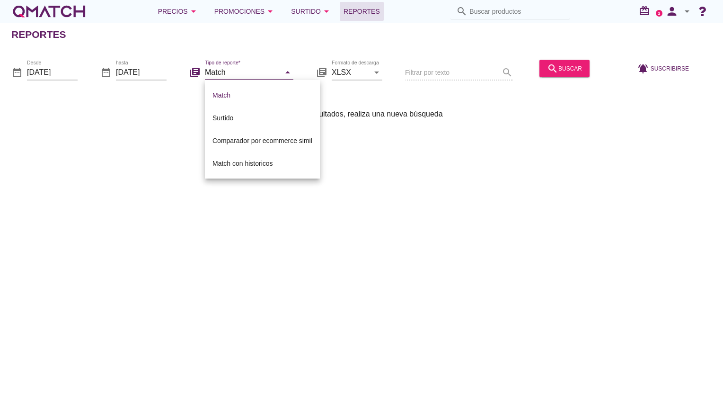  I want to click on div: Comparador por ecommerce simil, so click(262, 141).